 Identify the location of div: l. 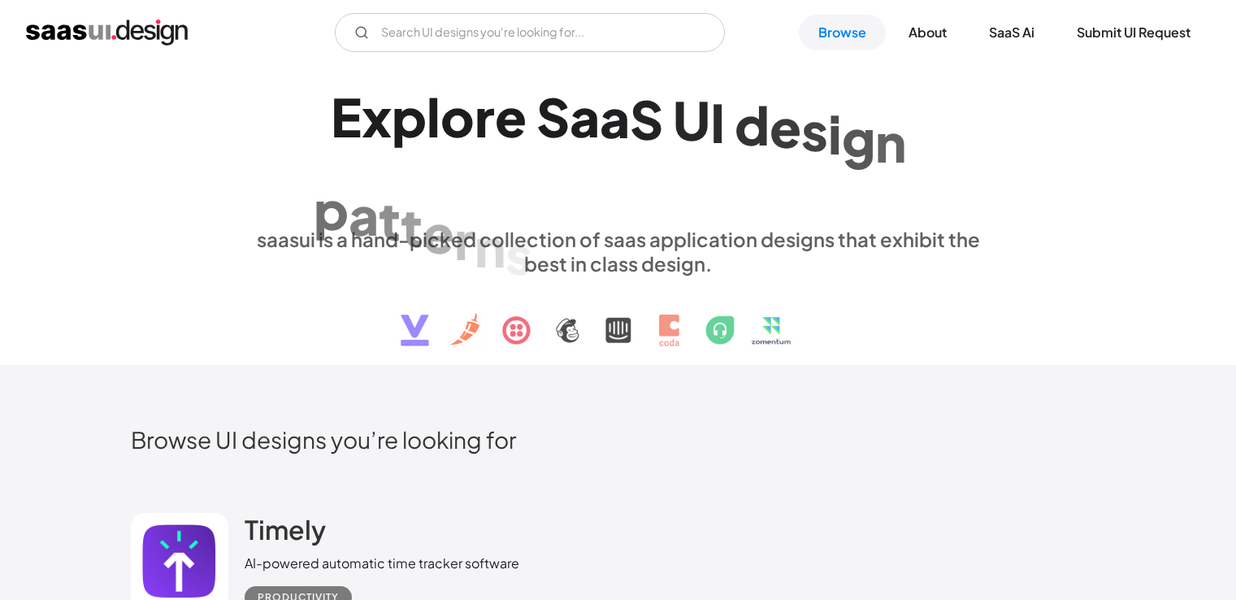
(433, 116).